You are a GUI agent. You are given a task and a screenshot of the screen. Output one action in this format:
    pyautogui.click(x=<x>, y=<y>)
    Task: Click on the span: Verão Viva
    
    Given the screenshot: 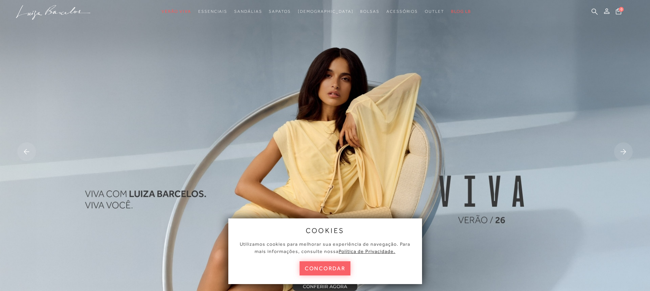 What is the action you would take?
    pyautogui.click(x=176, y=11)
    